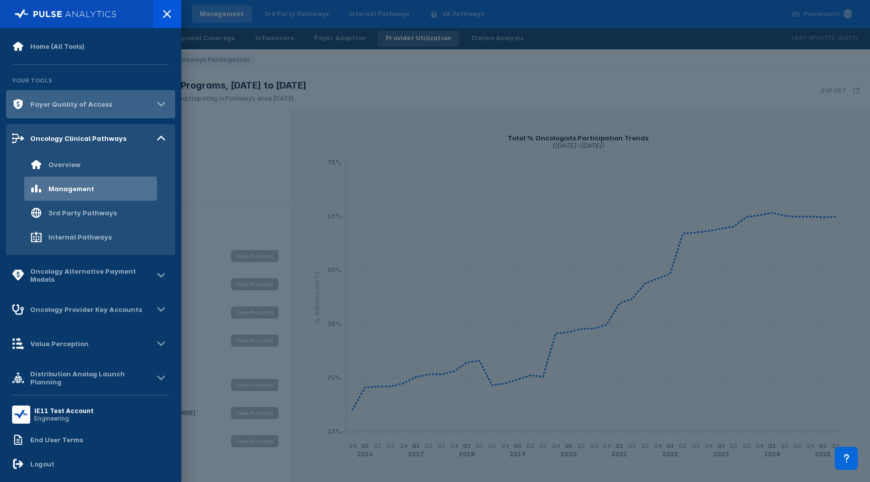  What do you see at coordinates (91, 81) in the screenshot?
I see `div: Your Tools` at bounding box center [91, 81].